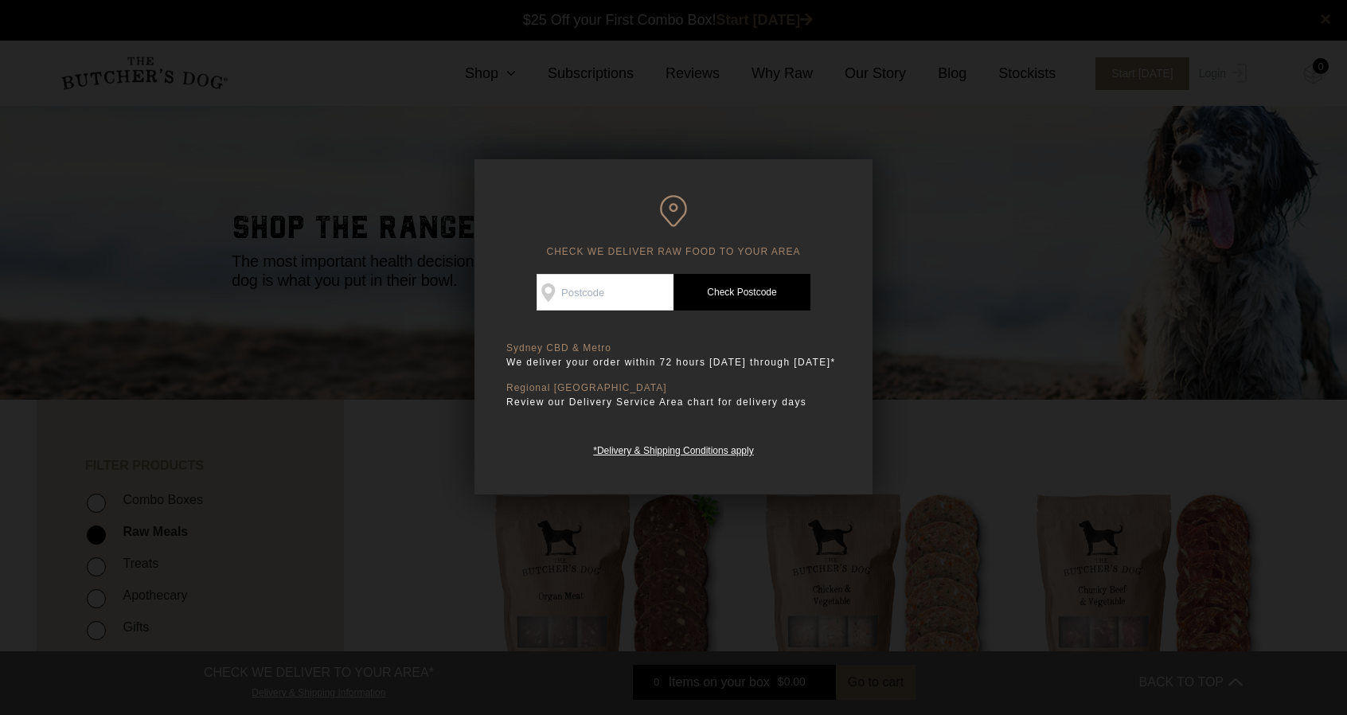 The width and height of the screenshot is (1347, 715). I want to click on a: *Delivery & Shipping Conditions apply, so click(673, 448).